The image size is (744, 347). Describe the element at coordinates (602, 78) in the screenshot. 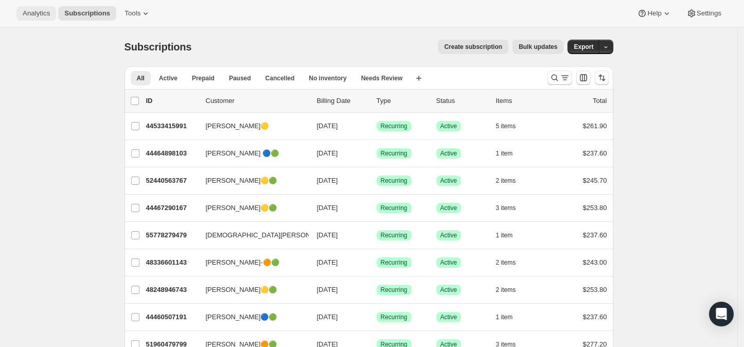

I see `button: Sort the results` at that location.